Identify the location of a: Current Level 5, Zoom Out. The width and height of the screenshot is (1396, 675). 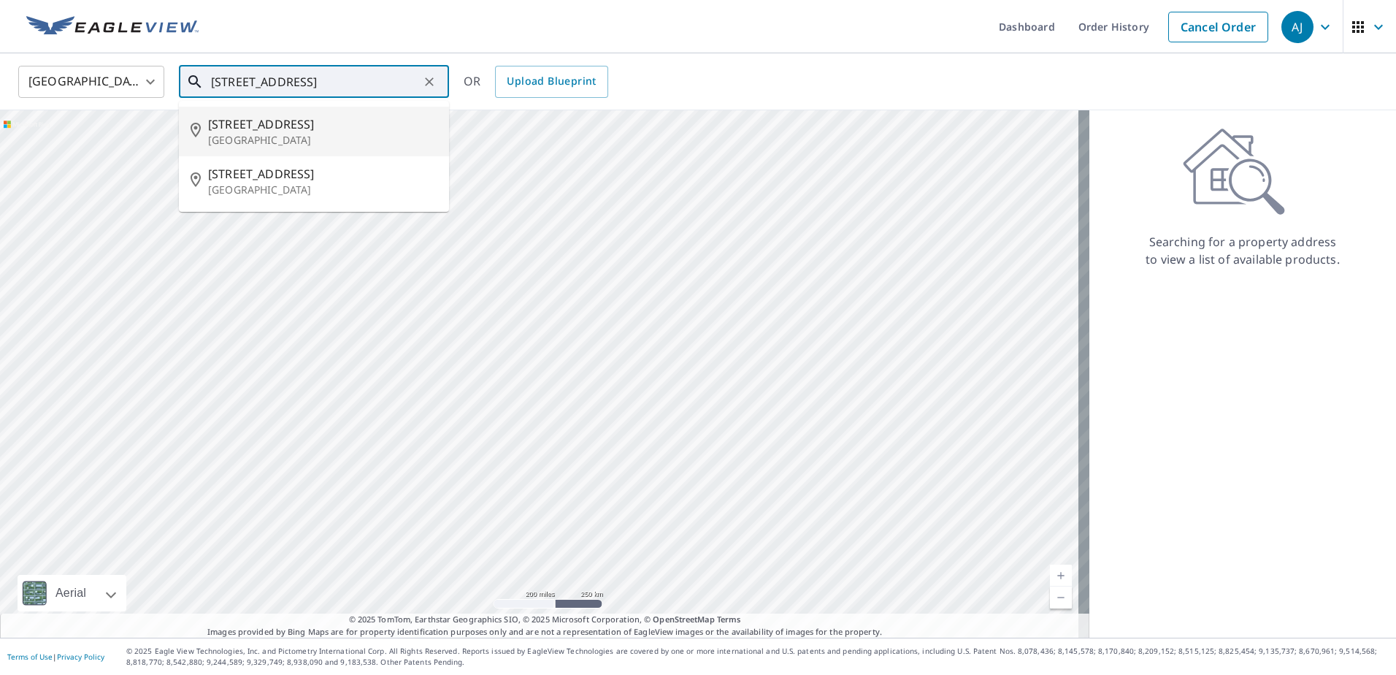
(1061, 597).